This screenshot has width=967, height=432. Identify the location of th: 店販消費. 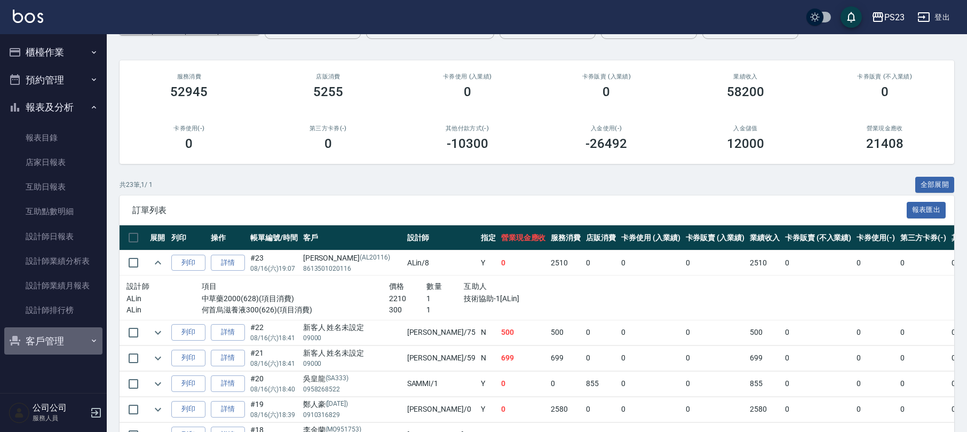
(601, 237).